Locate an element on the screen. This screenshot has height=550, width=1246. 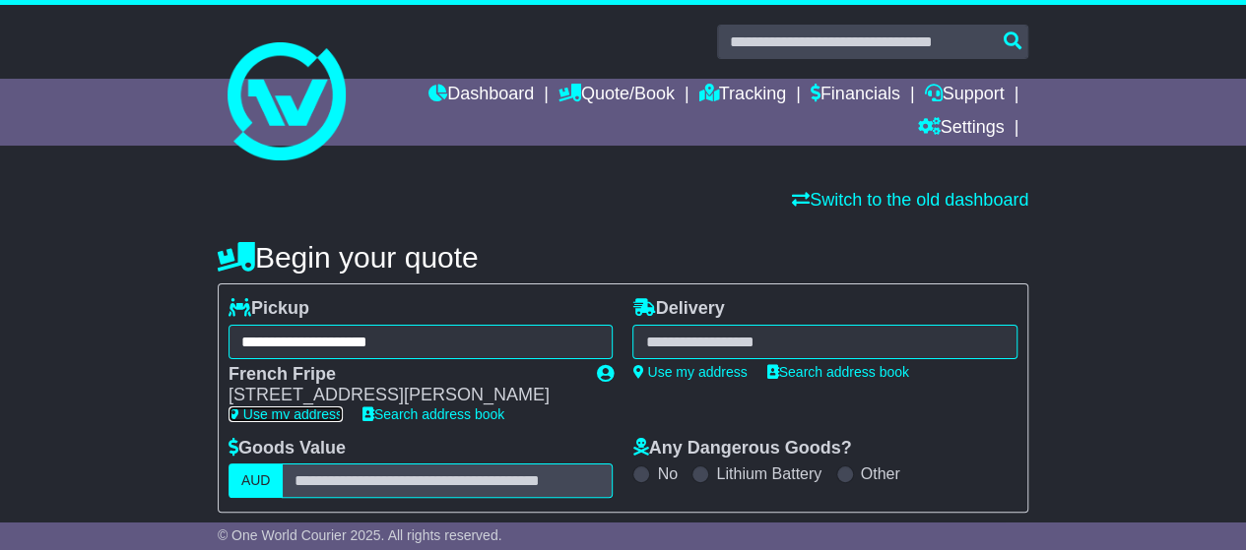
label: Pickup is located at coordinates (269, 309).